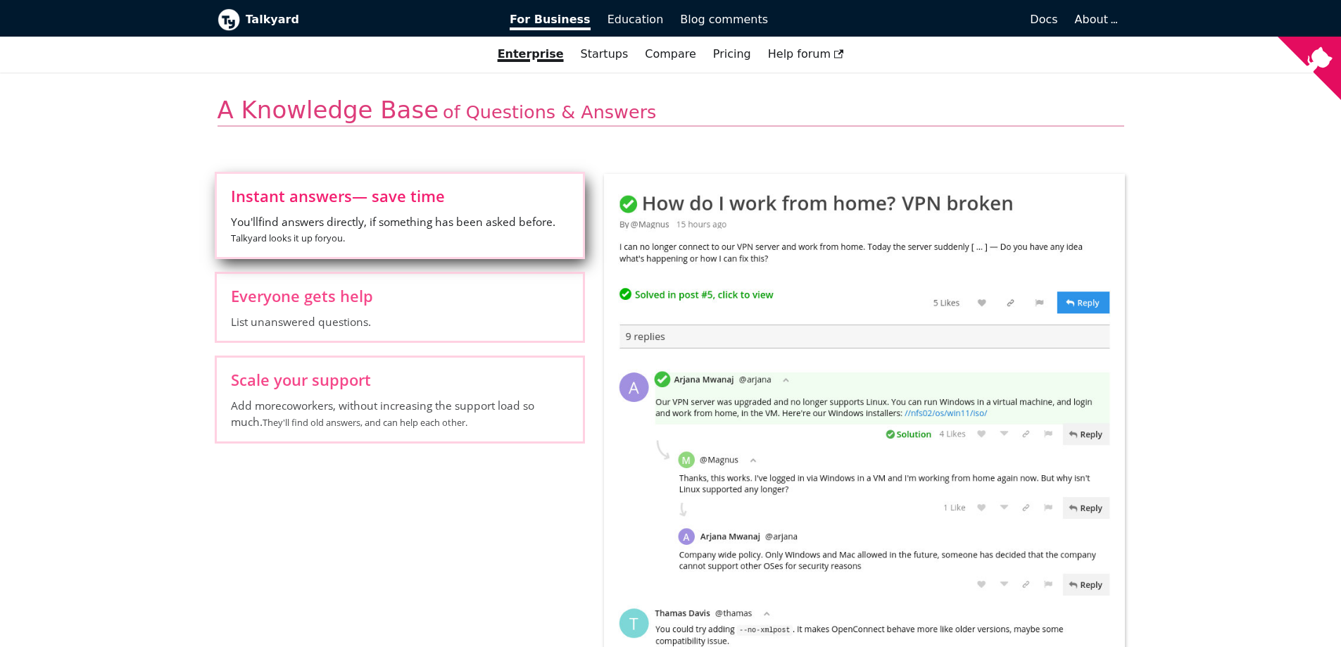 The image size is (1341, 647). Describe the element at coordinates (354, 20) in the screenshot. I see `a: Talkyard logoTalkyard` at that location.